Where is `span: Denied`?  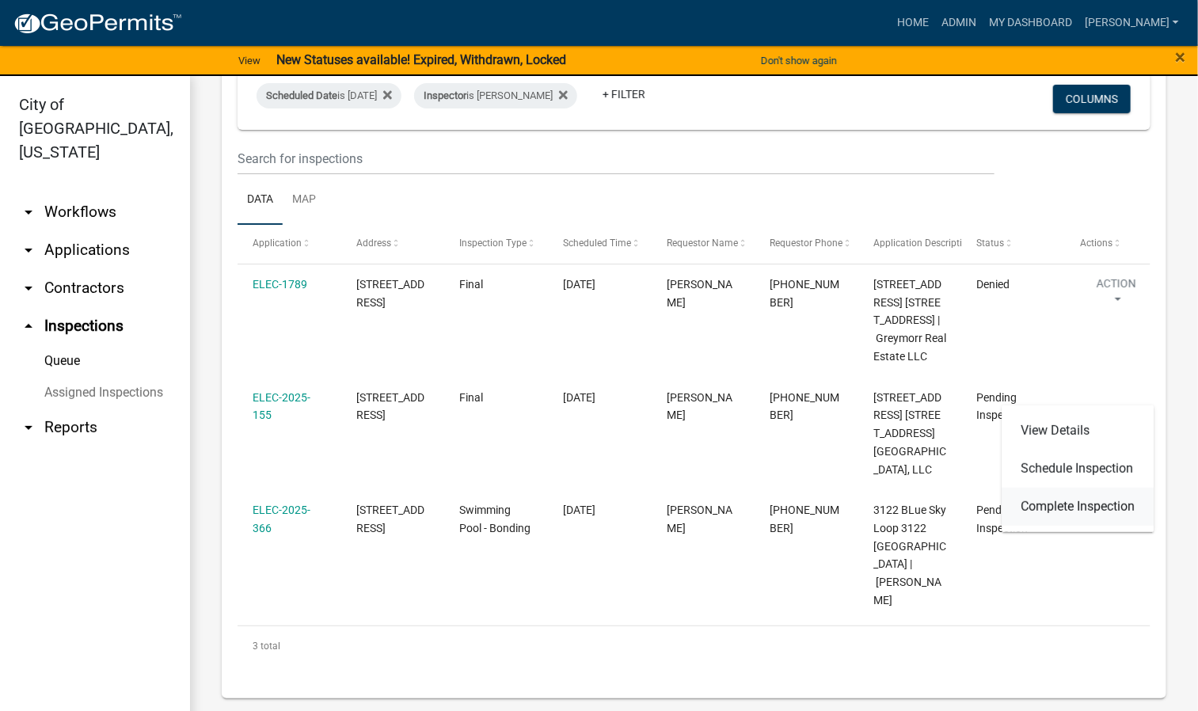
span: Denied is located at coordinates (994, 284).